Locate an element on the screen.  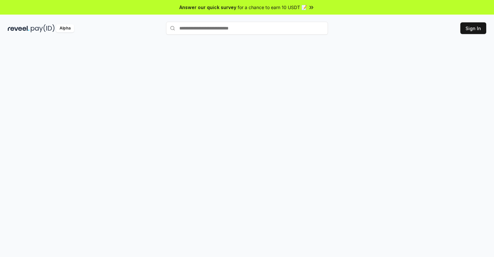
img: reveel_dark is located at coordinates (18, 28).